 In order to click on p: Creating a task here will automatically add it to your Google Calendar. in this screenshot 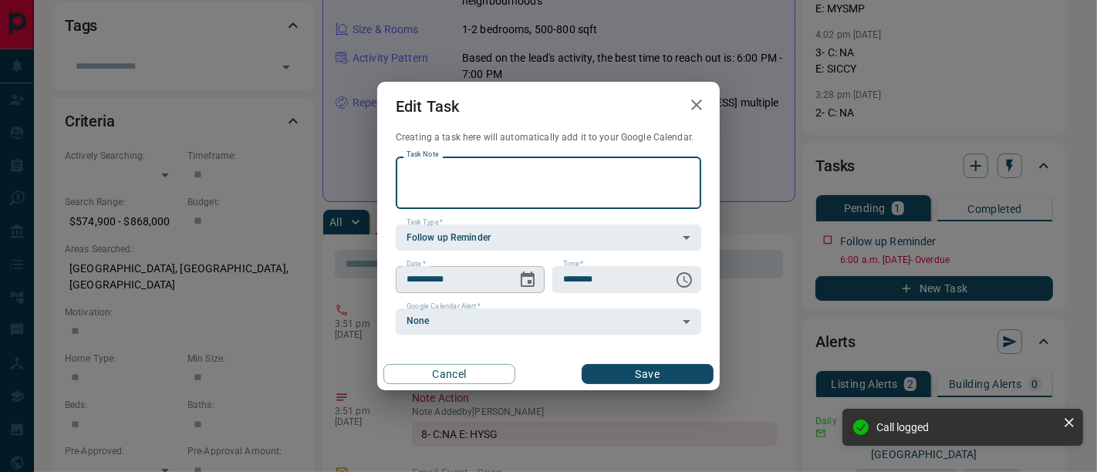, I will do `click(549, 137)`.